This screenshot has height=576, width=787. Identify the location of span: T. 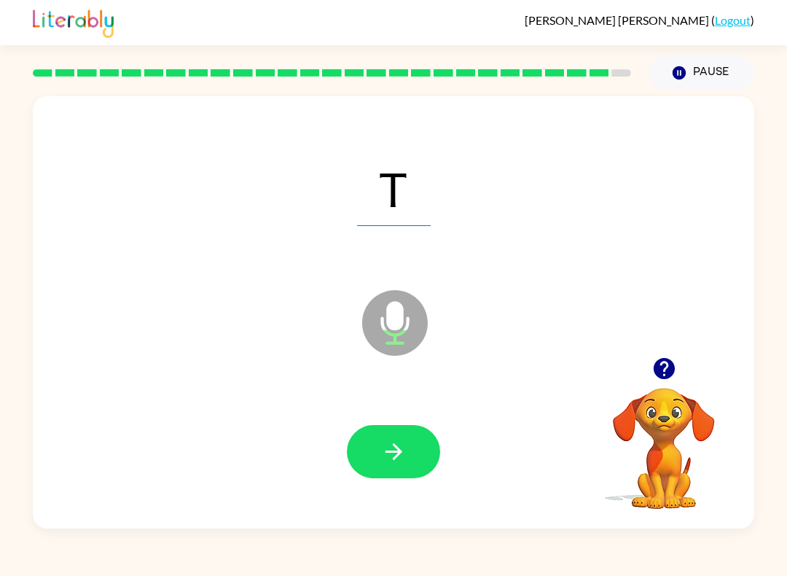
(394, 188).